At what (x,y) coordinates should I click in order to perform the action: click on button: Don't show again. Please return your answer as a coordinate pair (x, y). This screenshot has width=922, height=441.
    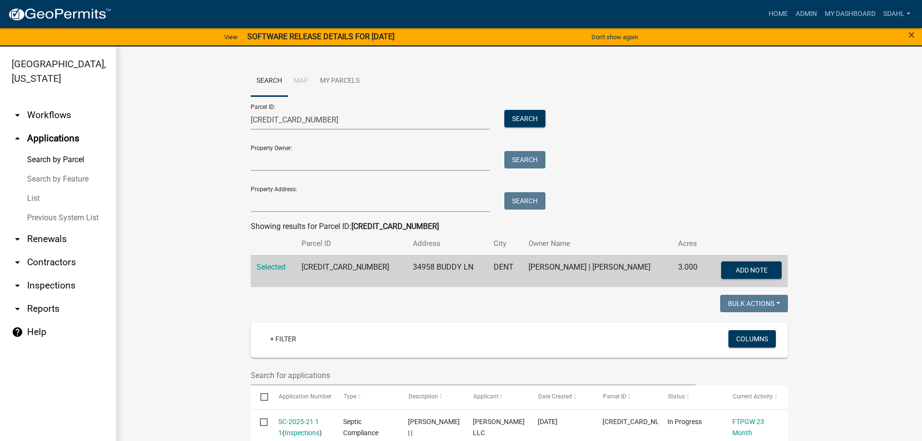
    Looking at the image, I should click on (615, 37).